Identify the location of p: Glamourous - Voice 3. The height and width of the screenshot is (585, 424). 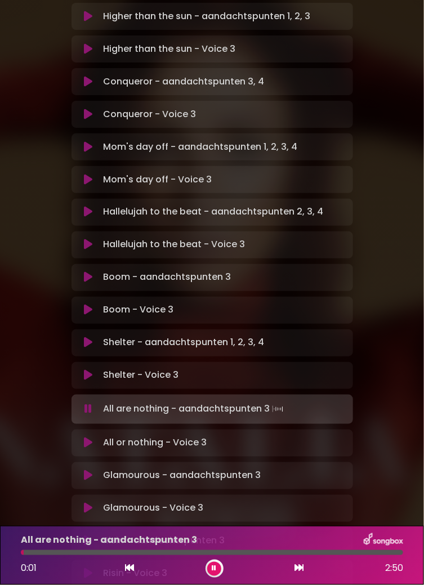
(153, 509).